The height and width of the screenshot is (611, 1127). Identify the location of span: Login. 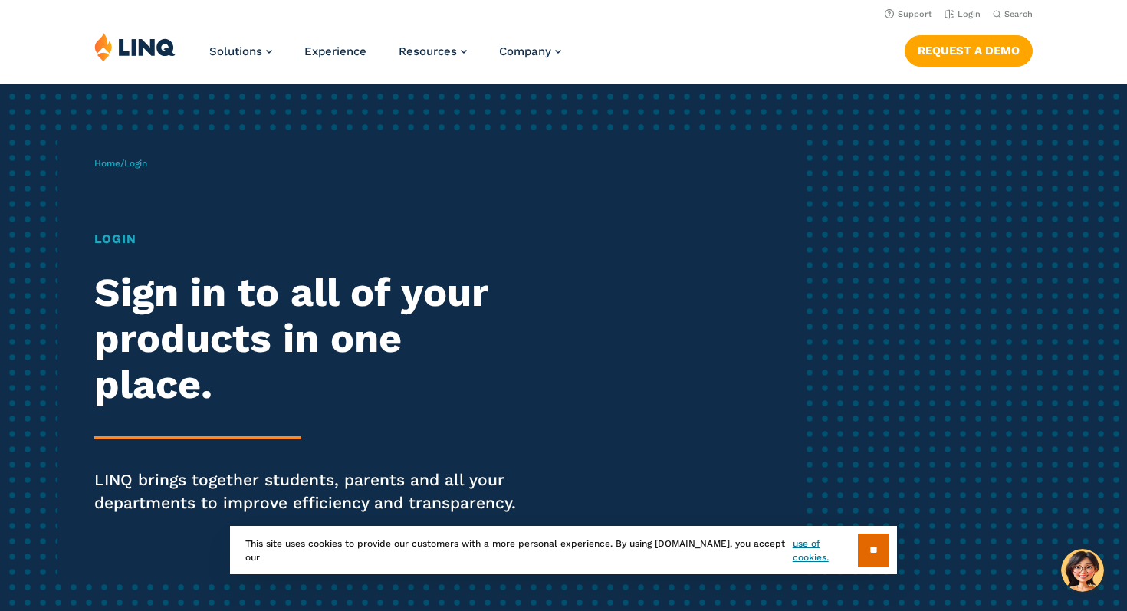
(136, 163).